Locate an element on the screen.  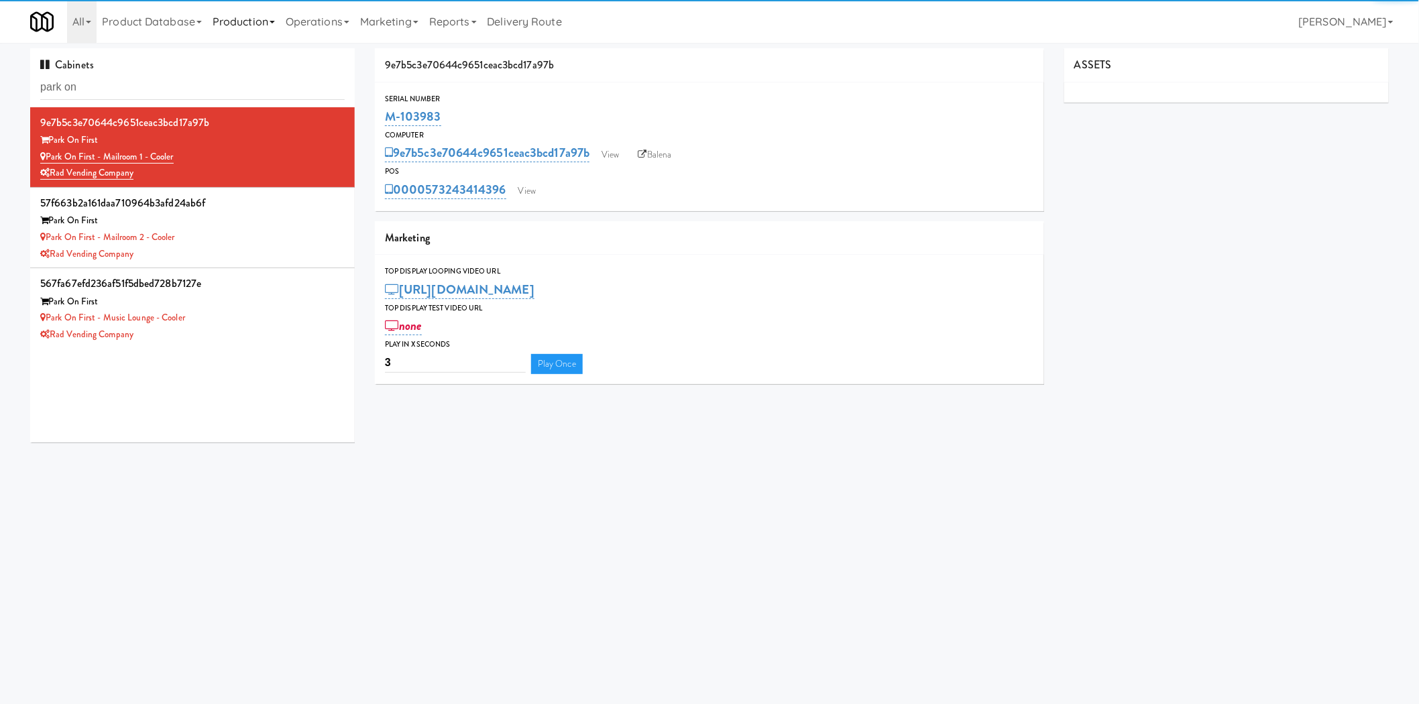
span: Cabinets is located at coordinates (67, 64).